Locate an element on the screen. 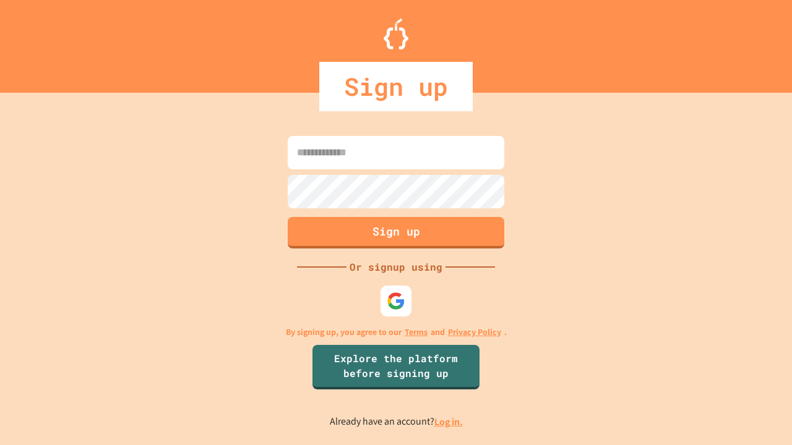 This screenshot has height=445, width=792. div: Or signup using is located at coordinates (396, 267).